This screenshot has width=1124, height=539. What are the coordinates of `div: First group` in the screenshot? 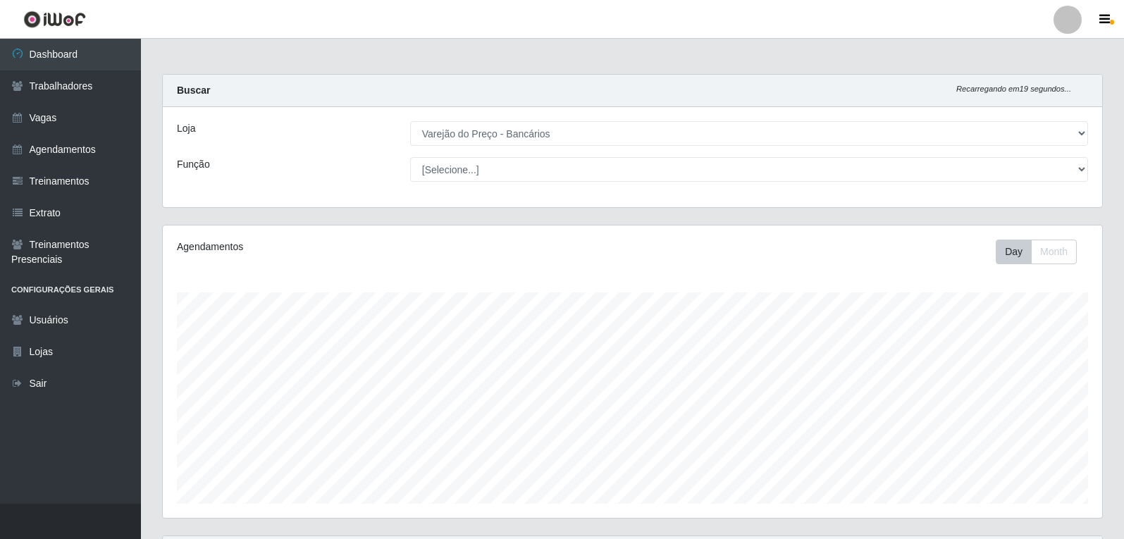 It's located at (1036, 252).